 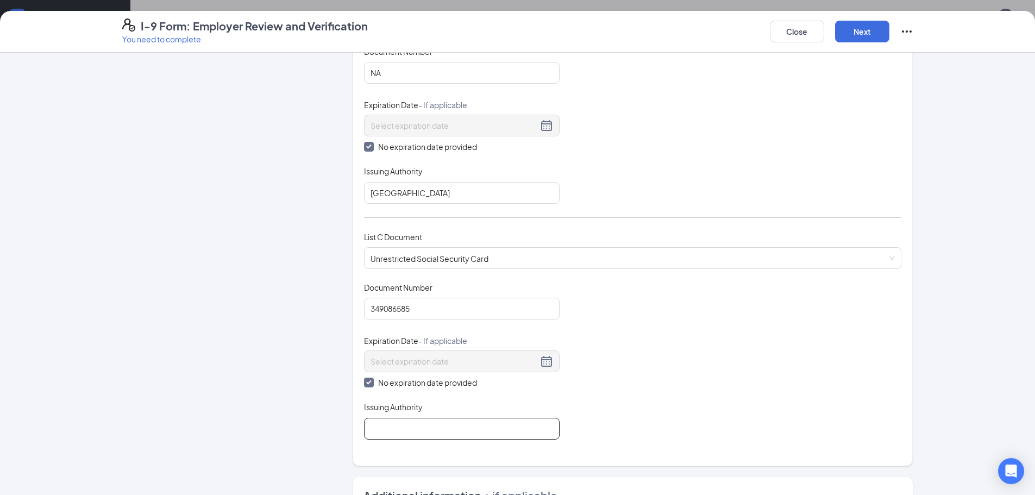 What do you see at coordinates (245, 39) in the screenshot?
I see `p: You need to complete` at bounding box center [245, 39].